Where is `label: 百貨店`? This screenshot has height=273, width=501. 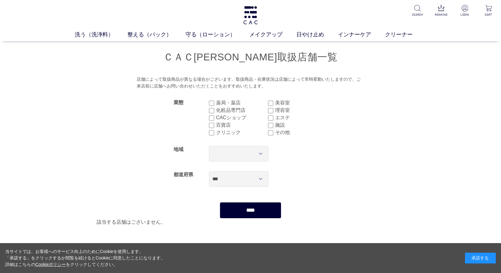 label: 百貨店 is located at coordinates (242, 125).